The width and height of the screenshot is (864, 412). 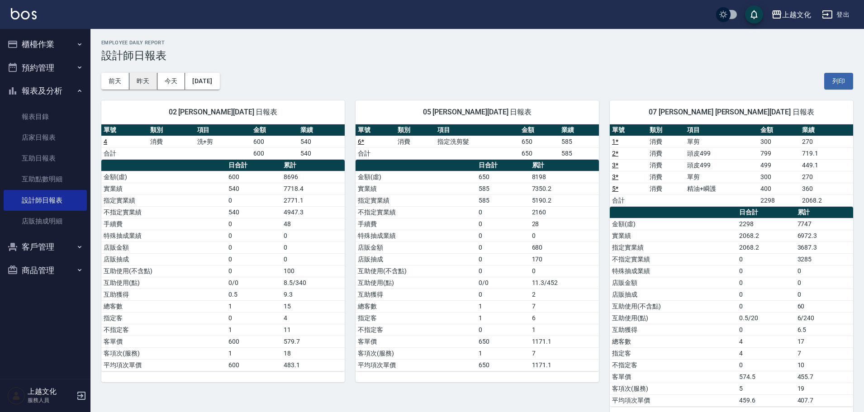 What do you see at coordinates (164, 224) in the screenshot?
I see `td: 手續費` at bounding box center [164, 224].